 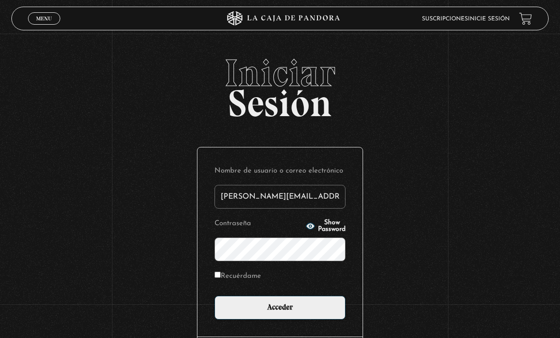 I want to click on h2: Sesión, so click(x=280, y=85).